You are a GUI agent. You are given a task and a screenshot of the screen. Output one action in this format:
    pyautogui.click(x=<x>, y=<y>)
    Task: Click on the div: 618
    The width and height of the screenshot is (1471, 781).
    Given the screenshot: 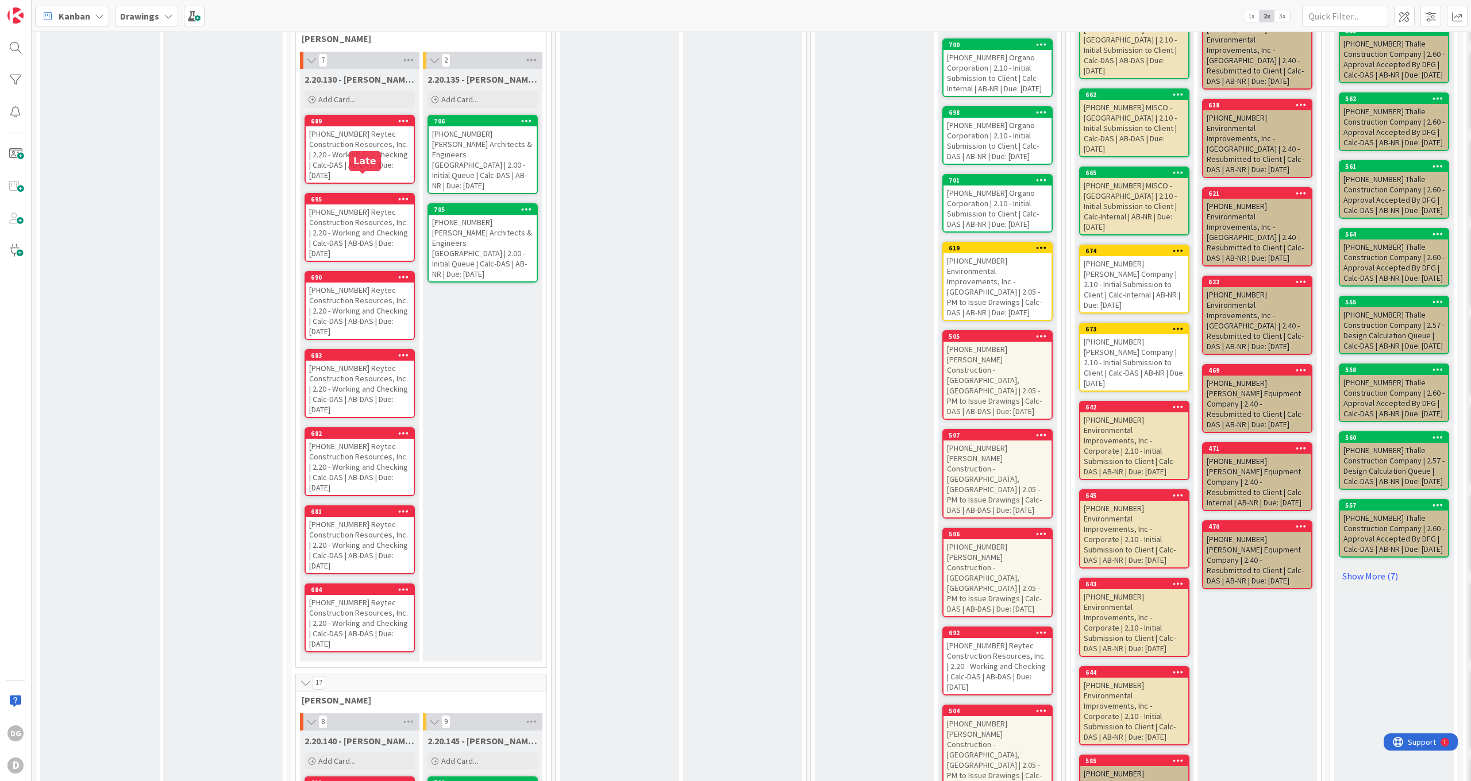 What is the action you would take?
    pyautogui.click(x=1259, y=105)
    